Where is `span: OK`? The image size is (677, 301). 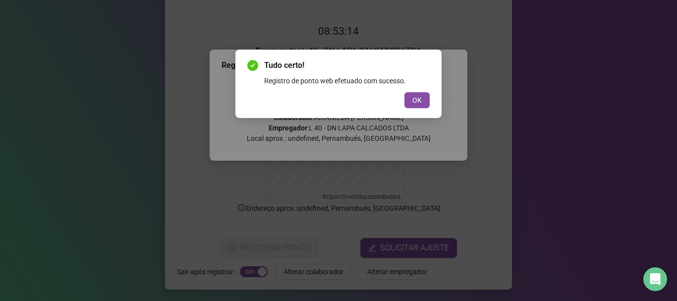
span: OK is located at coordinates (417, 100).